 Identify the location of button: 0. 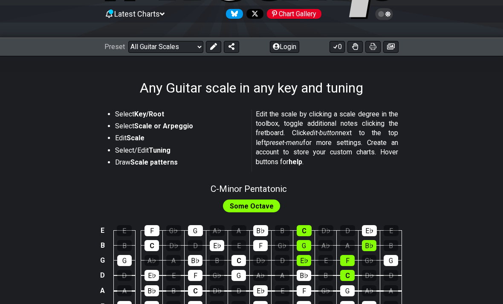
(337, 47).